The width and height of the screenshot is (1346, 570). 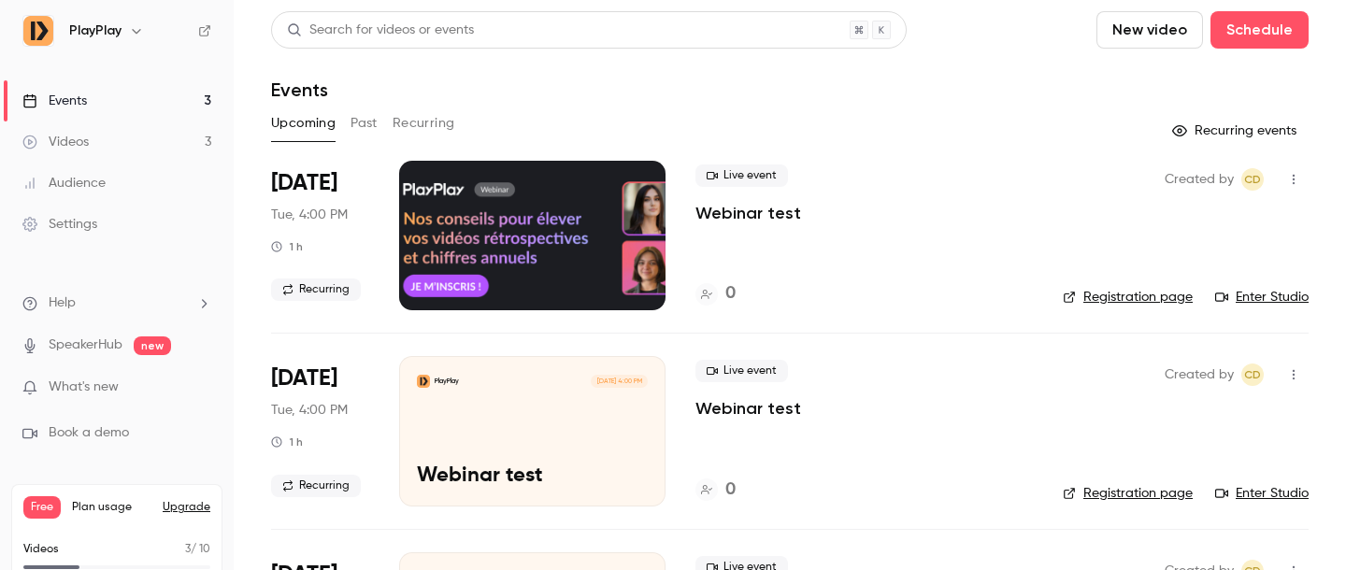 What do you see at coordinates (186, 508) in the screenshot?
I see `button: Upgrade` at bounding box center [186, 508].